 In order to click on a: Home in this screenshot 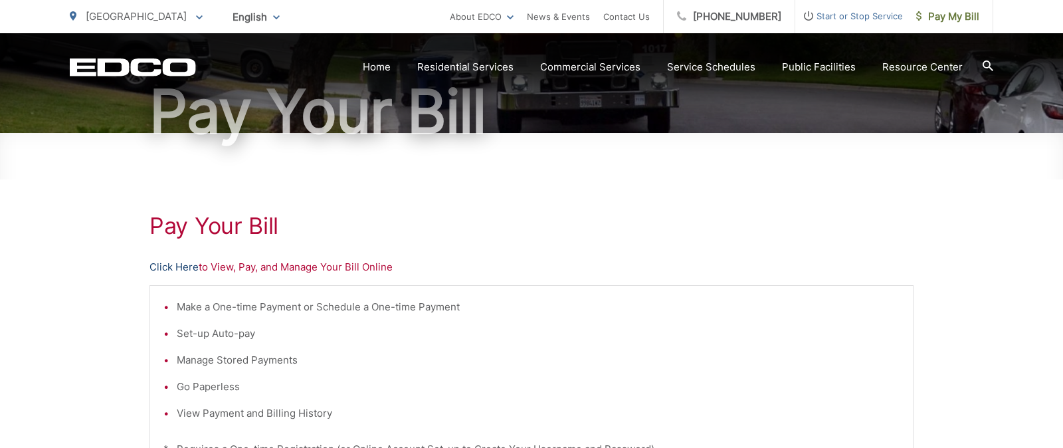, I will do `click(377, 67)`.